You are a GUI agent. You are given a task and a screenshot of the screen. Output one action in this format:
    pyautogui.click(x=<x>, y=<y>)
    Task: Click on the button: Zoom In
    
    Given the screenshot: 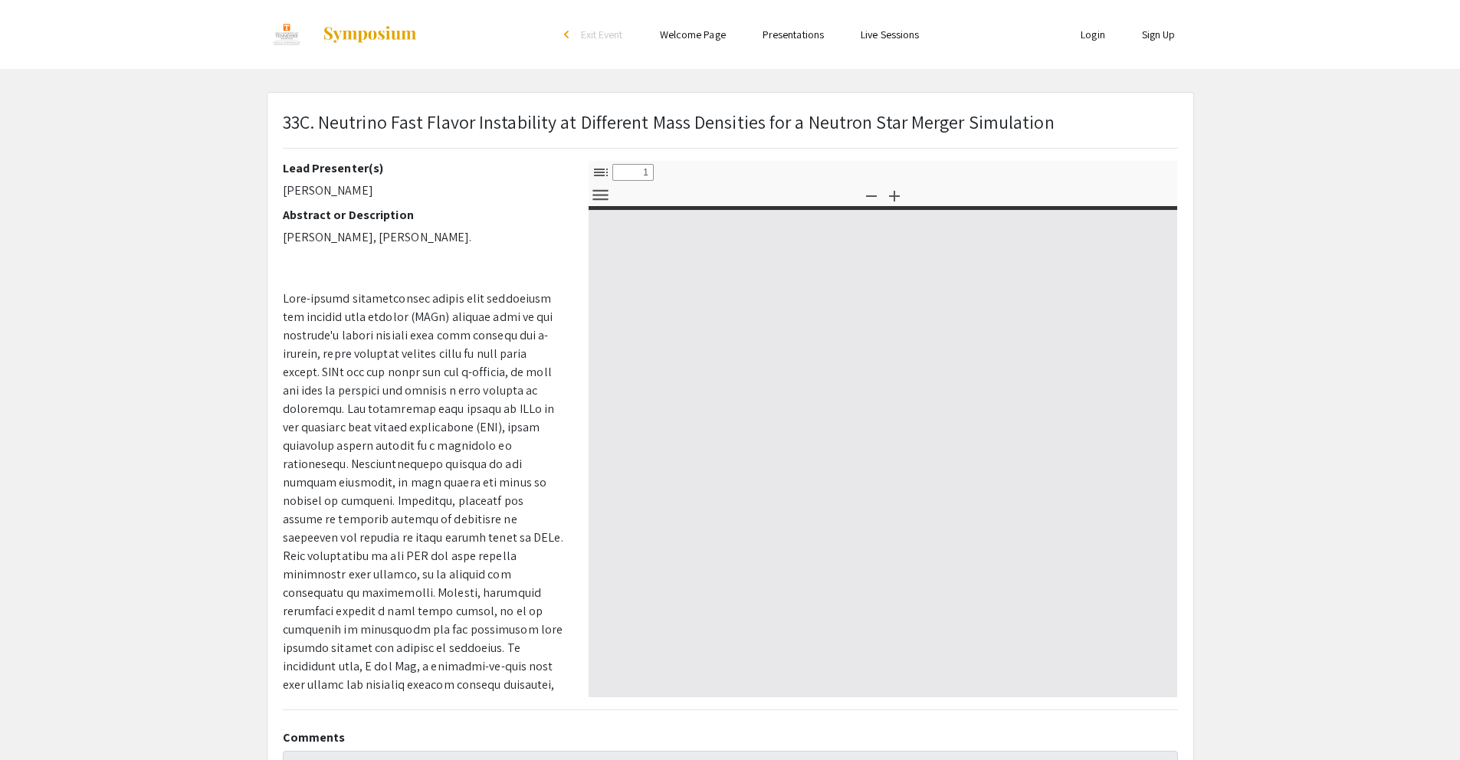 What is the action you would take?
    pyautogui.click(x=894, y=195)
    